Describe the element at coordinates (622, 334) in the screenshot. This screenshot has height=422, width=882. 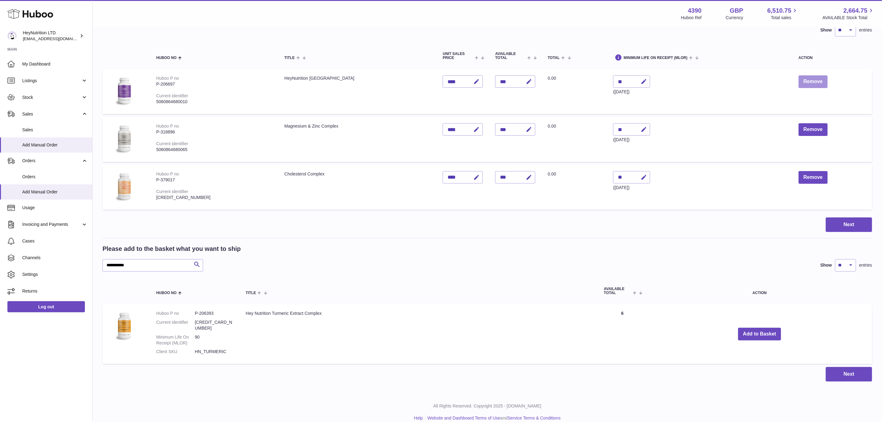
I see `td: 6` at that location.